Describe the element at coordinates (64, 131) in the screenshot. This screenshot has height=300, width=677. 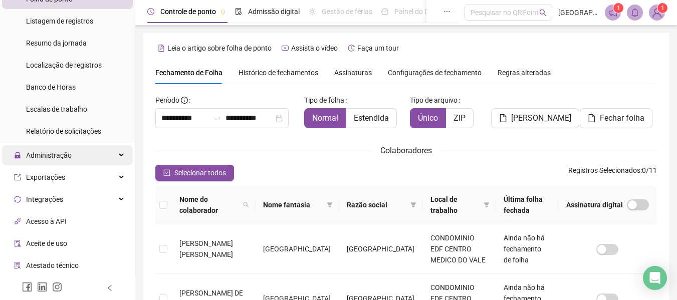
I see `span: Relatório de solicitações` at that location.